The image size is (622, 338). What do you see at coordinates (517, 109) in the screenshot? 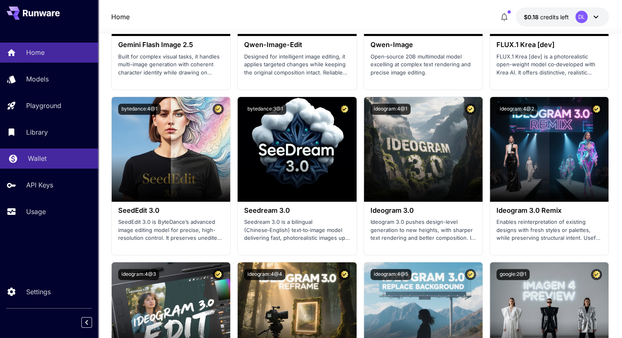
I see `button: ideogram:4@2` at bounding box center [517, 109].